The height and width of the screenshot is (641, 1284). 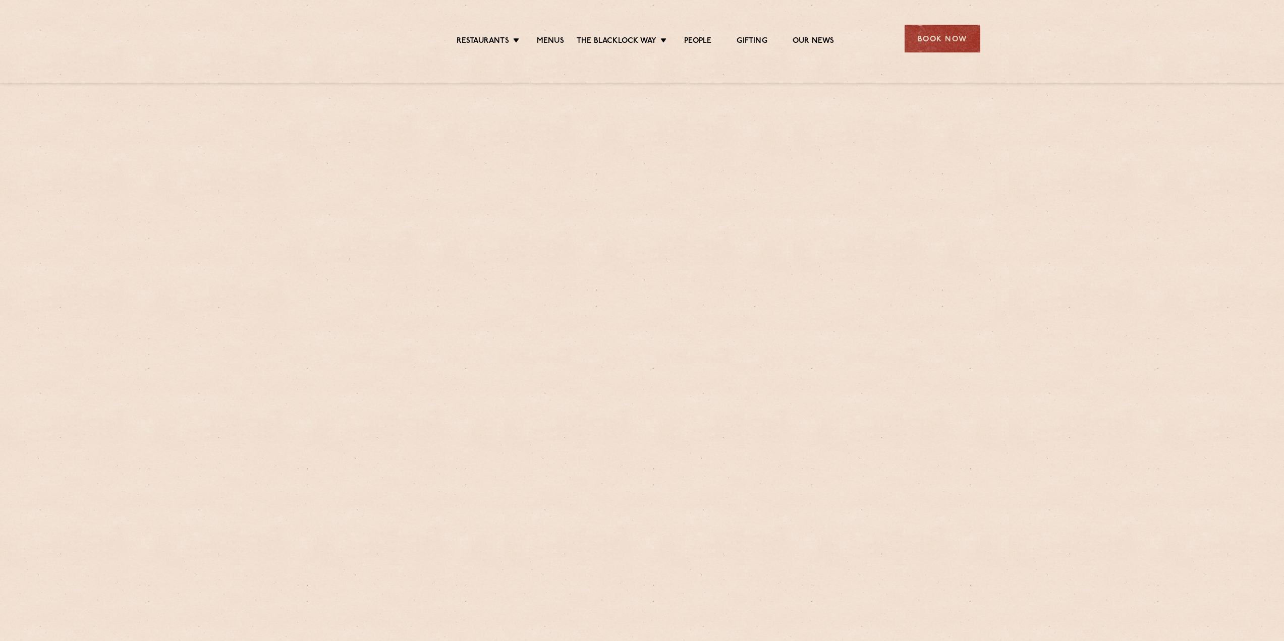 What do you see at coordinates (942, 38) in the screenshot?
I see `div: Book Now` at bounding box center [942, 38].